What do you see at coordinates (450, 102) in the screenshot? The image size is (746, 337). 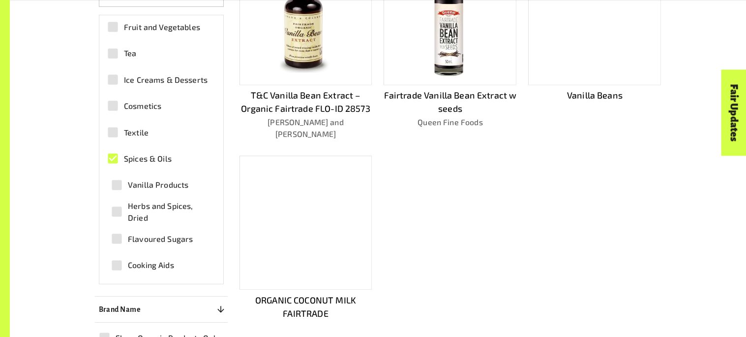 I see `p: Fairtrade Vanilla Bean Extract w seeds` at bounding box center [450, 102].